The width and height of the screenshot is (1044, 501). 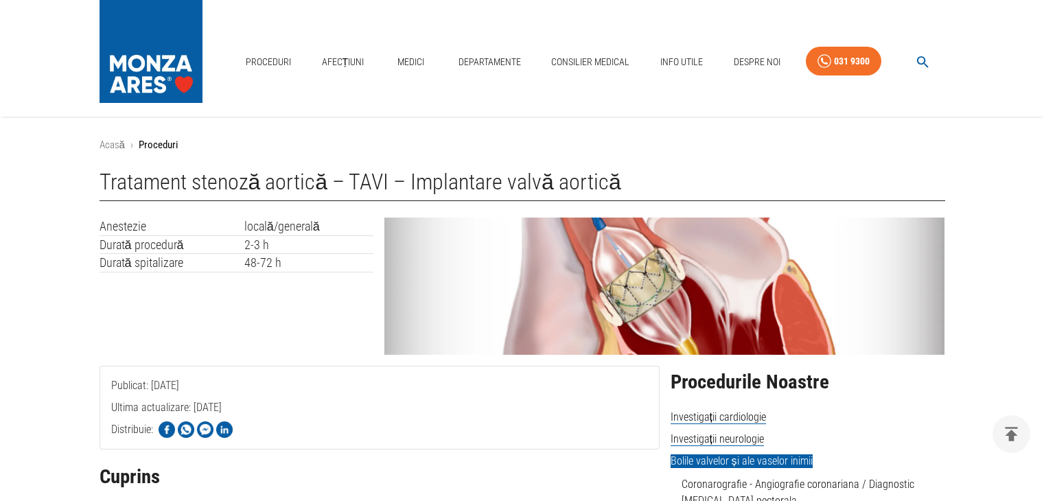 I want to click on a: Acasă, so click(x=112, y=145).